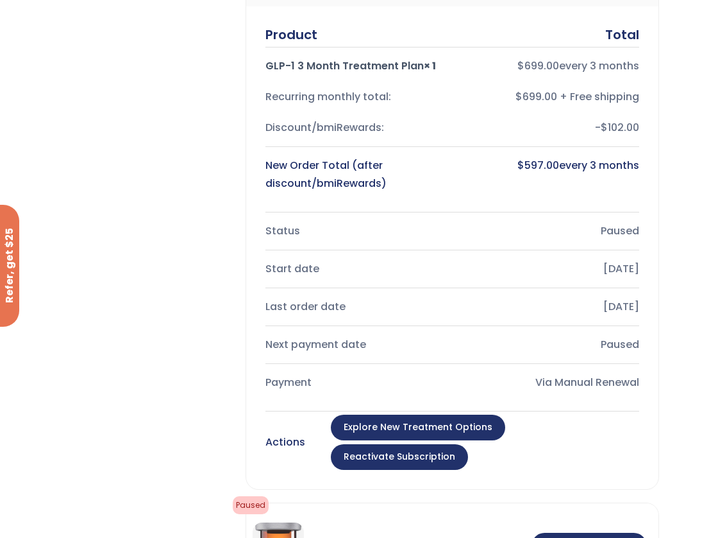 This screenshot has width=727, height=538. I want to click on div: Via Manual Renewal, so click(550, 382).